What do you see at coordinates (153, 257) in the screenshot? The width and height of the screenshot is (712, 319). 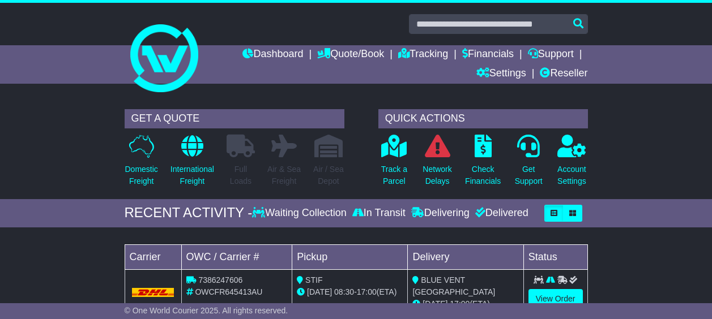 I see `td: Carrier` at bounding box center [153, 257].